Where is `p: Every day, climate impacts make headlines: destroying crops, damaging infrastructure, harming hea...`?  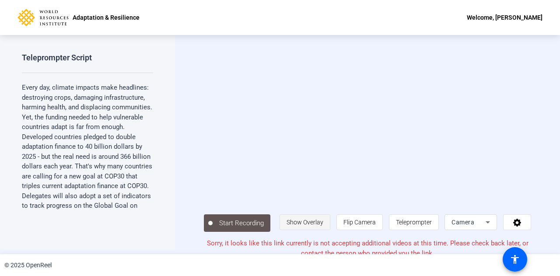 p: Every day, climate impacts make headlines: destroying crops, damaging infrastructure, harming hea... is located at coordinates (88, 107).